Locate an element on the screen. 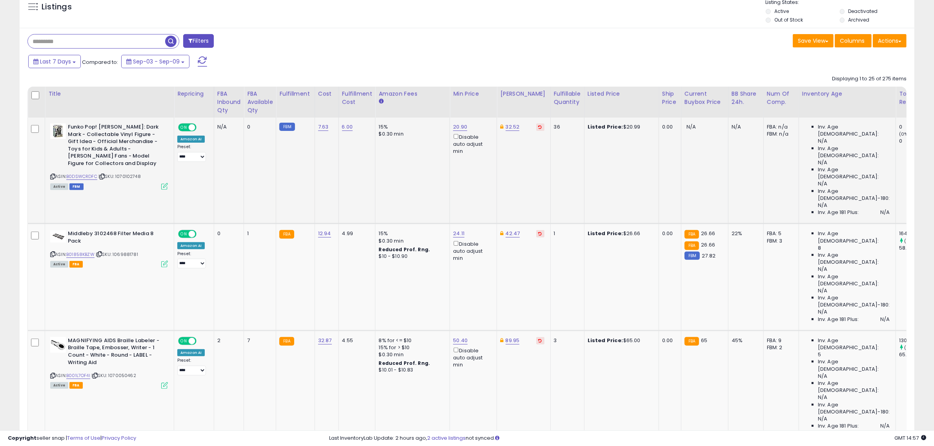  a: 6.00 is located at coordinates (348, 127).